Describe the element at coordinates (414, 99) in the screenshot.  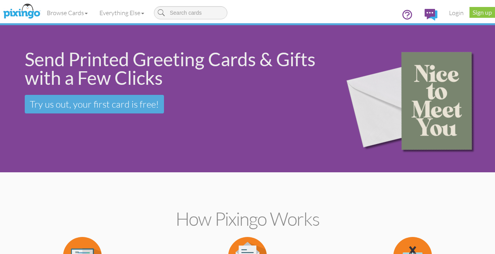
I see `img: 15b0954d-2d2f-43ee-8fdb-3167eb028af9.png` at that location.